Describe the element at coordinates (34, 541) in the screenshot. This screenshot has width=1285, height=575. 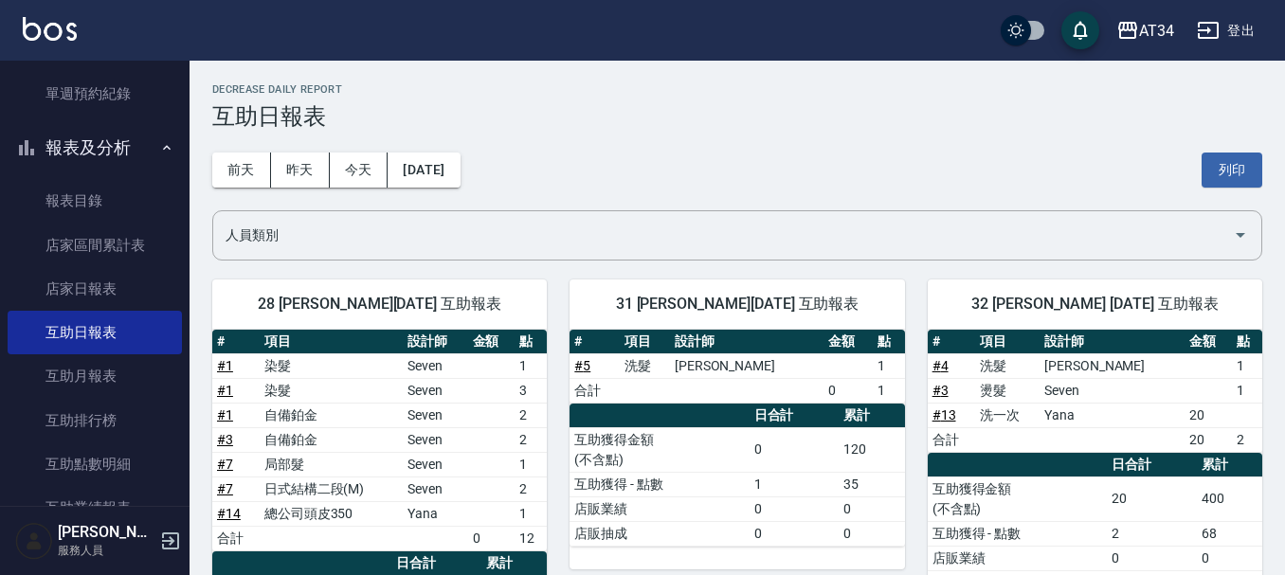
I see `img: Person` at that location.